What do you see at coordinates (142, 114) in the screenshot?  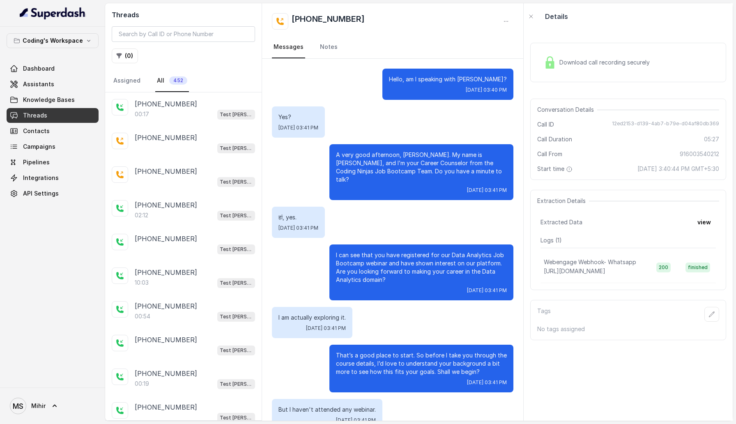 I see `p: 00:17` at bounding box center [142, 114].